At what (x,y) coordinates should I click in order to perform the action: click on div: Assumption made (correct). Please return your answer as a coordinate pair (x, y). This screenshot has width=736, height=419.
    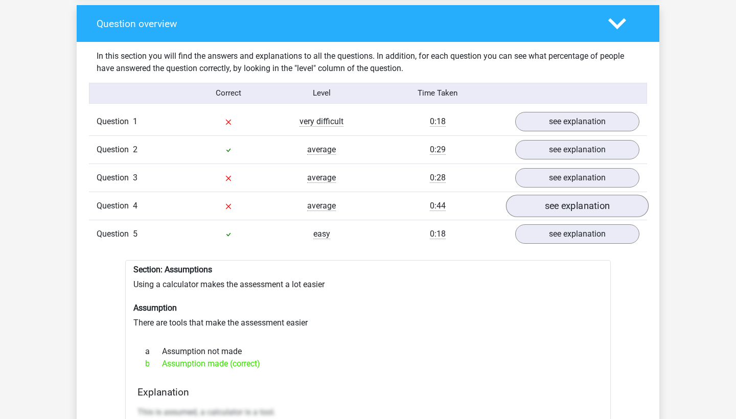
    Looking at the image, I should click on (368, 364).